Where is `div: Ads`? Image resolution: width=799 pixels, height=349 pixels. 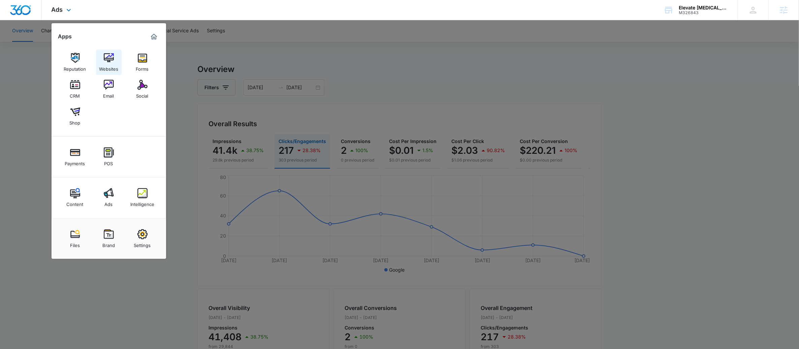 div: Ads is located at coordinates (109, 203).